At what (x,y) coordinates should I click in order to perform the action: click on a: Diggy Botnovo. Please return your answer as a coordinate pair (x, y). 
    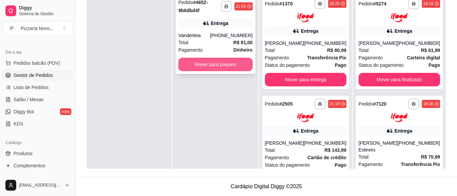
    Looking at the image, I should click on (38, 112).